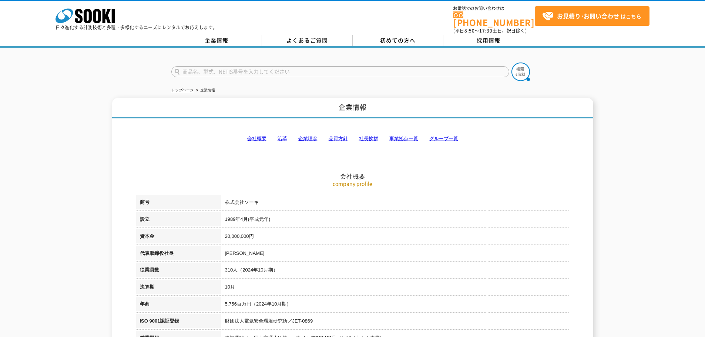 This screenshot has height=337, width=705. What do you see at coordinates (353, 139) in the screenshot?
I see `h2: 会社概要` at bounding box center [353, 139].